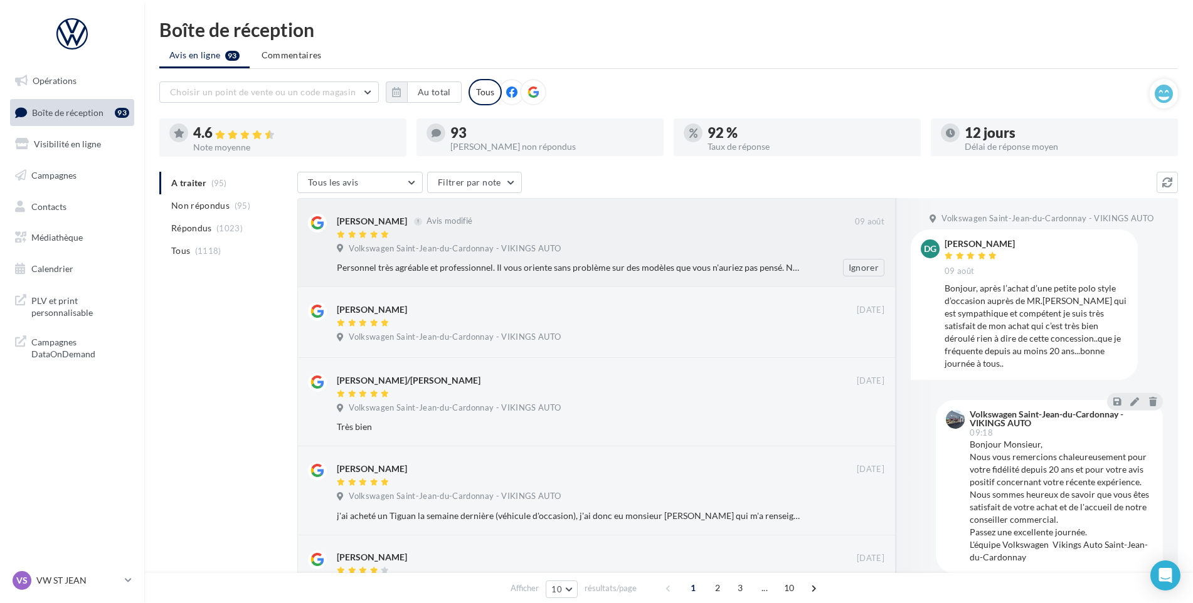  What do you see at coordinates (610, 588) in the screenshot?
I see `span: résultats/page` at bounding box center [610, 588].